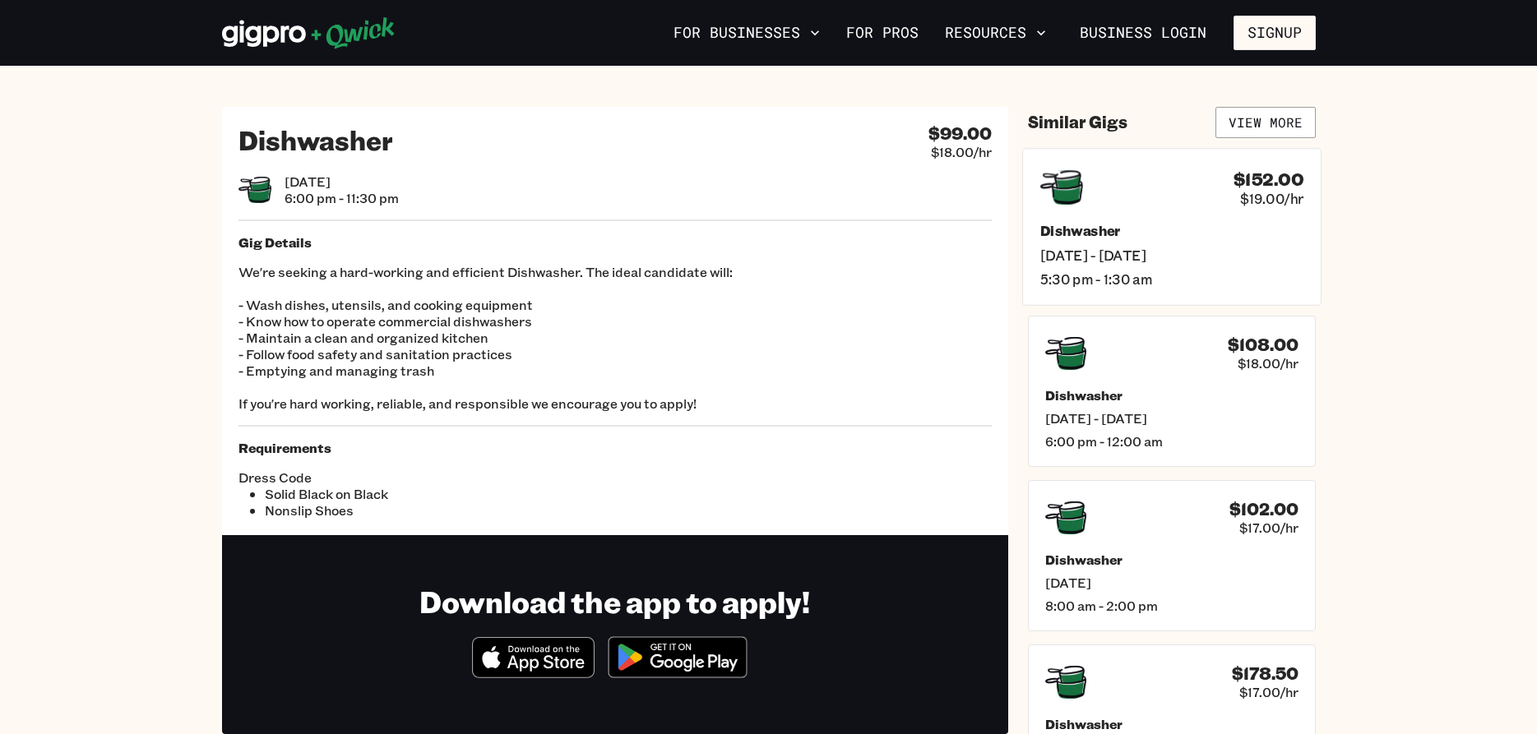 The width and height of the screenshot is (1537, 734). Describe the element at coordinates (882, 33) in the screenshot. I see `a: For Pros` at that location.